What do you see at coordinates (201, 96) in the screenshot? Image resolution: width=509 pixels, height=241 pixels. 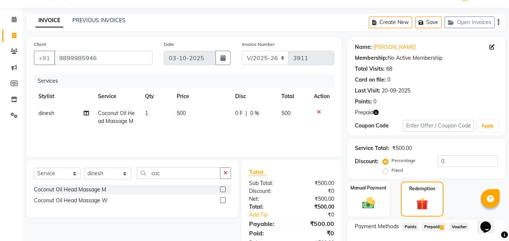 I see `th: Price` at bounding box center [201, 96].